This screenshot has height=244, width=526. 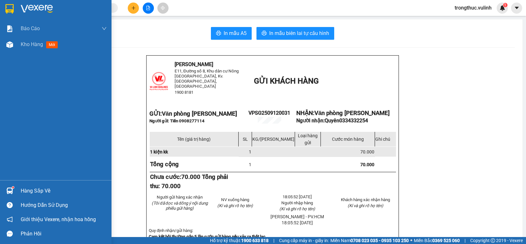 I want to click on strong: Tổng cộng, so click(x=164, y=165).